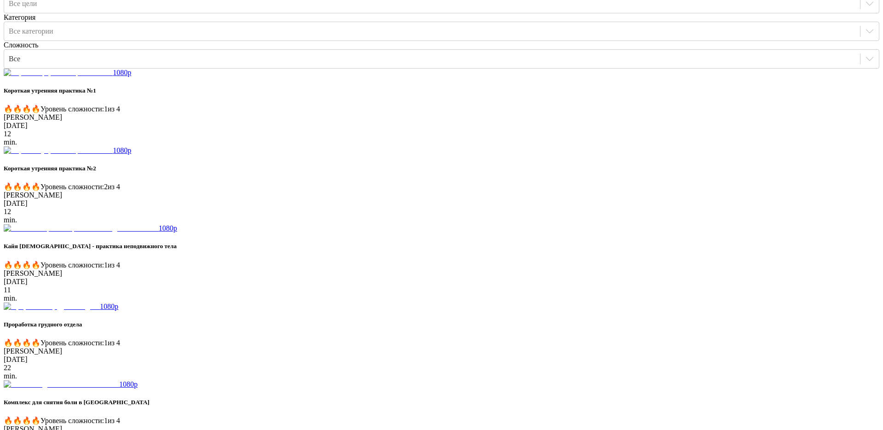 This screenshot has width=883, height=430. What do you see at coordinates (52, 306) in the screenshot?
I see `img: Проработка грудного отдела` at bounding box center [52, 306].